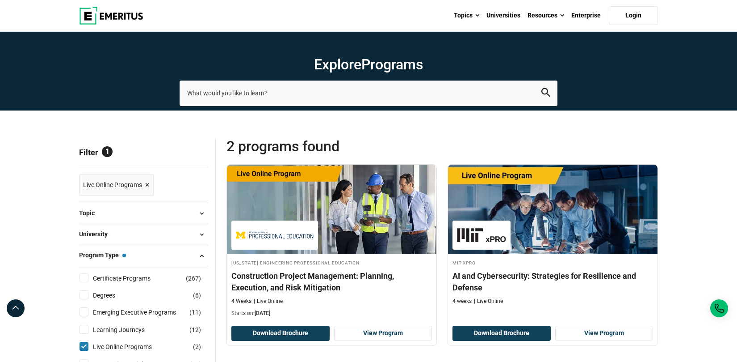  What do you see at coordinates (116, 185) in the screenshot?
I see `a: Live Online Programs ×` at bounding box center [116, 185].